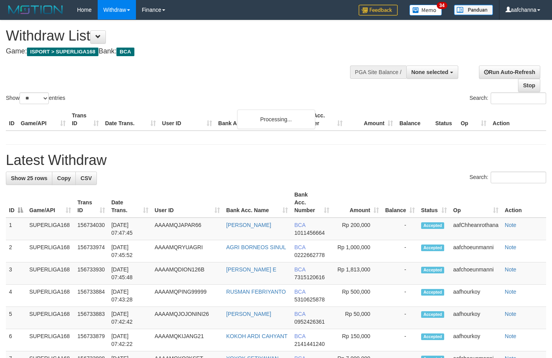  What do you see at coordinates (16, 229) in the screenshot?
I see `td: 1` at bounding box center [16, 229].